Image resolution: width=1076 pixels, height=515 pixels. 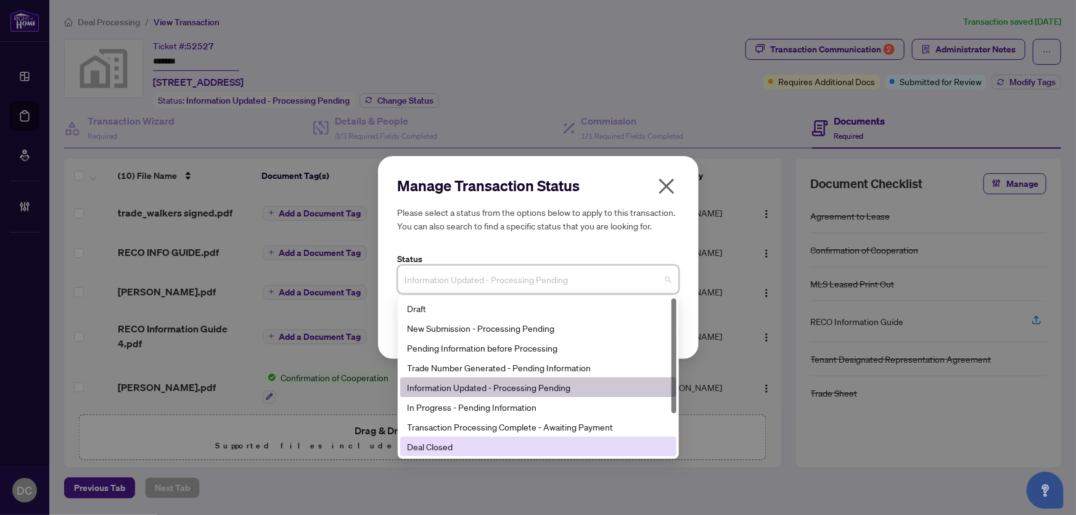 I want to click on div: Draft, so click(x=538, y=308).